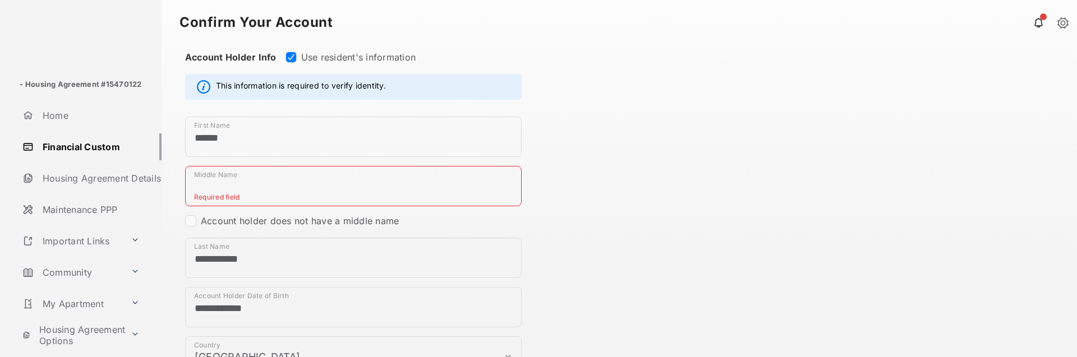  Describe the element at coordinates (90, 116) in the screenshot. I see `a: Home` at that location.